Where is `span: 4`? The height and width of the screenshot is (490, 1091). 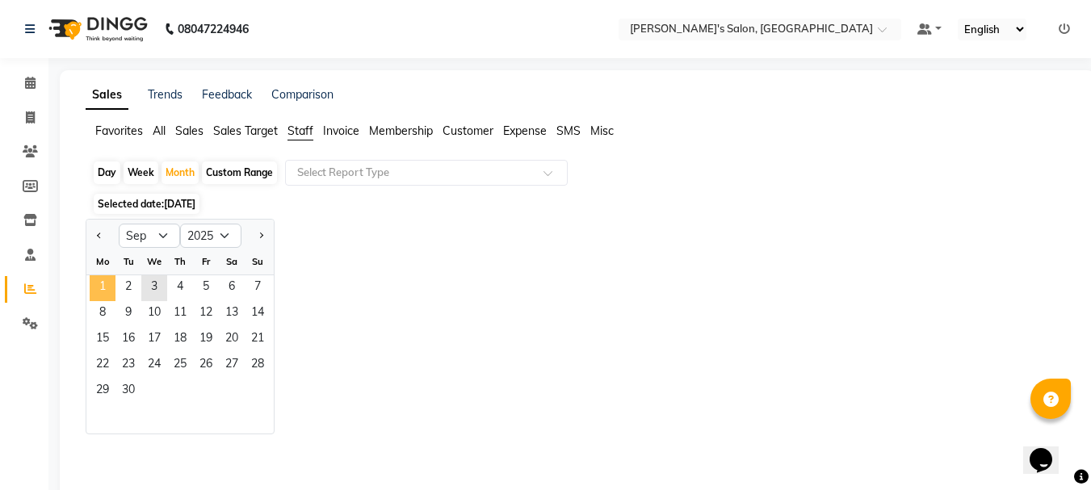
span: 4 is located at coordinates (180, 288).